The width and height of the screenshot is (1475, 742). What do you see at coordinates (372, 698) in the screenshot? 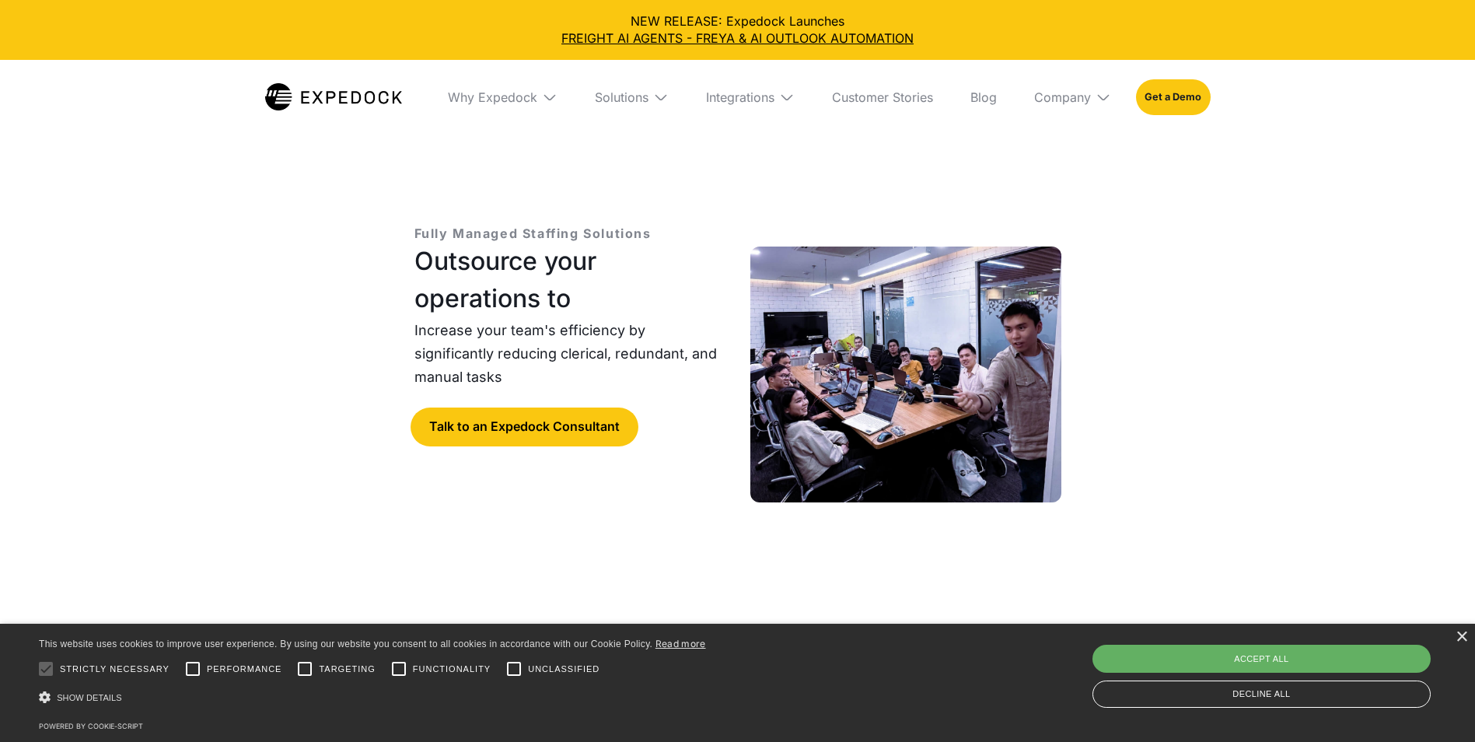
I see `div: Show details` at bounding box center [372, 698].